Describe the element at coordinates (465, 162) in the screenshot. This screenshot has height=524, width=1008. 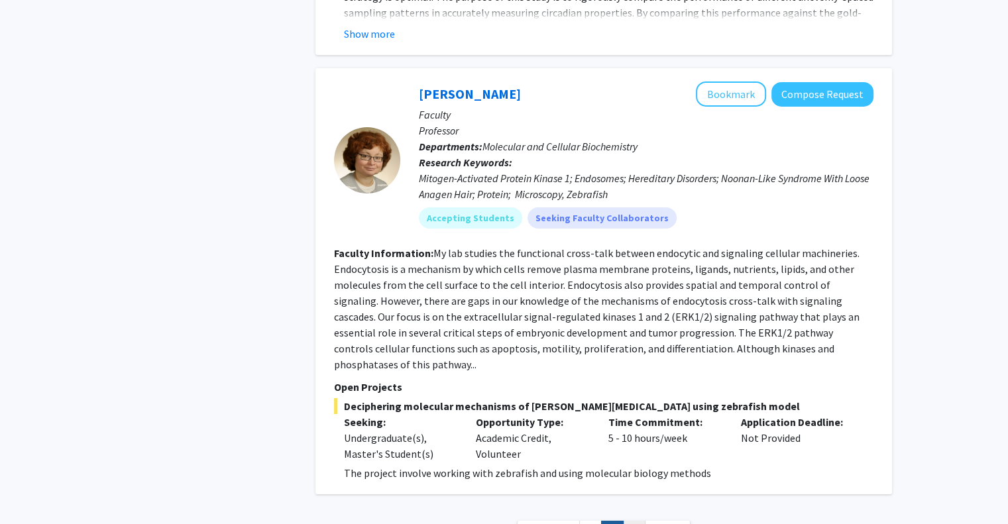
I see `b: Research Keywords:` at that location.